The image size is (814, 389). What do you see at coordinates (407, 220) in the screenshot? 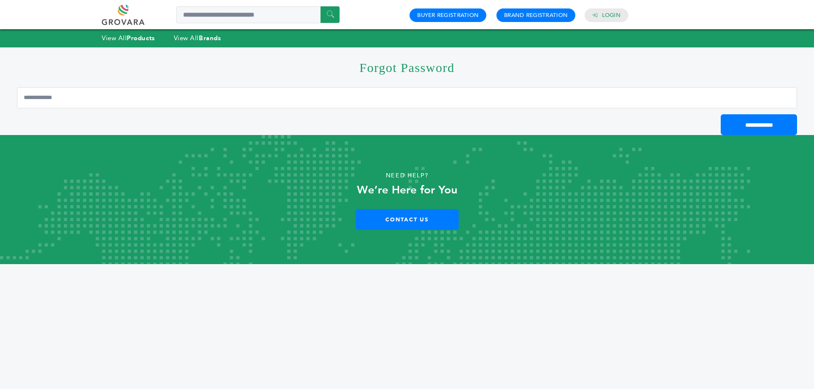
I see `a: Contact Us` at bounding box center [407, 220].